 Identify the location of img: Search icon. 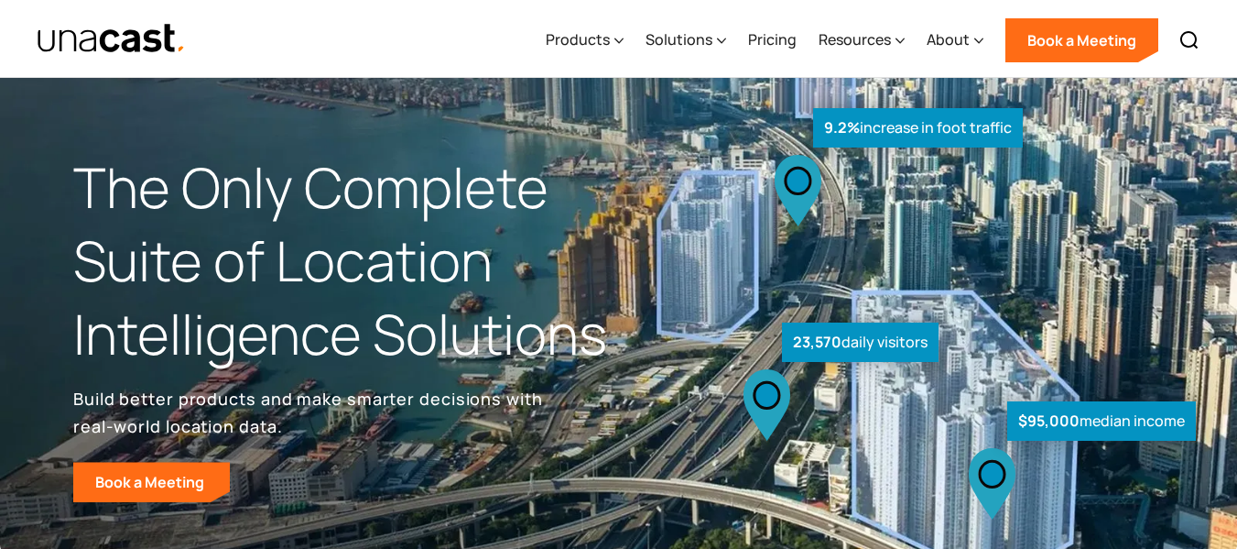
(1190, 40).